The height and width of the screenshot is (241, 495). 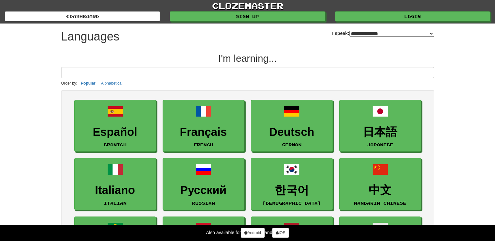 I want to click on small: Russian, so click(x=203, y=203).